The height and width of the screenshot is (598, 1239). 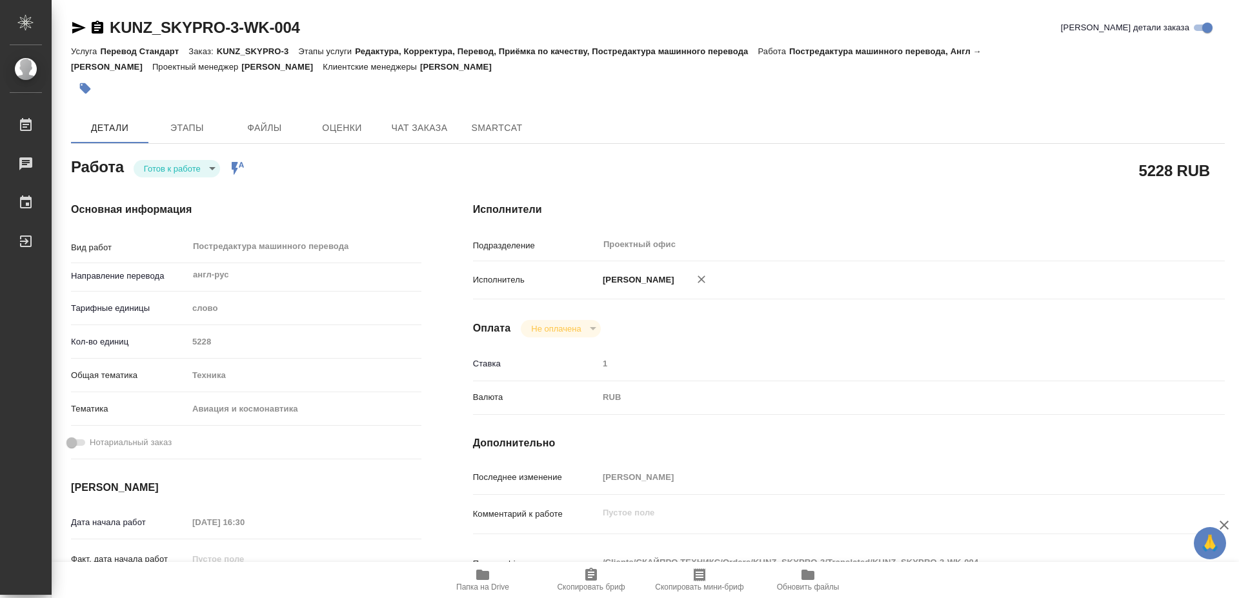 I want to click on p: Кол-во единиц, so click(x=129, y=342).